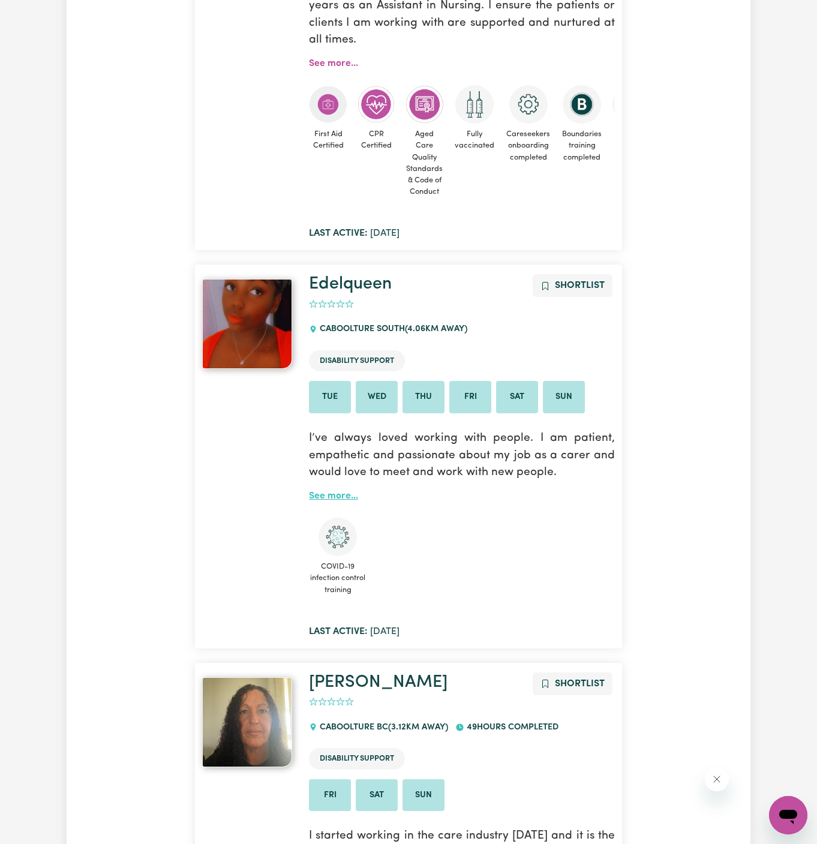 The height and width of the screenshot is (844, 817). Describe the element at coordinates (528, 104) in the screenshot. I see `img: CS Academy: Careseekers Onboarding course completed` at that location.